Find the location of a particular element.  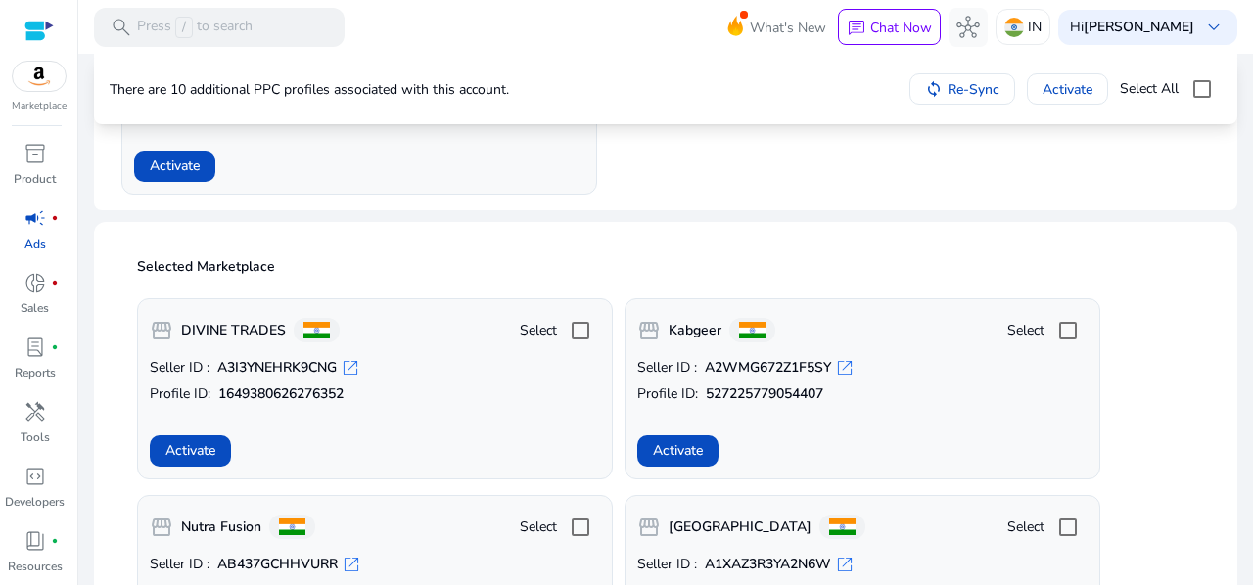

span: lab_profile is located at coordinates (35, 347).